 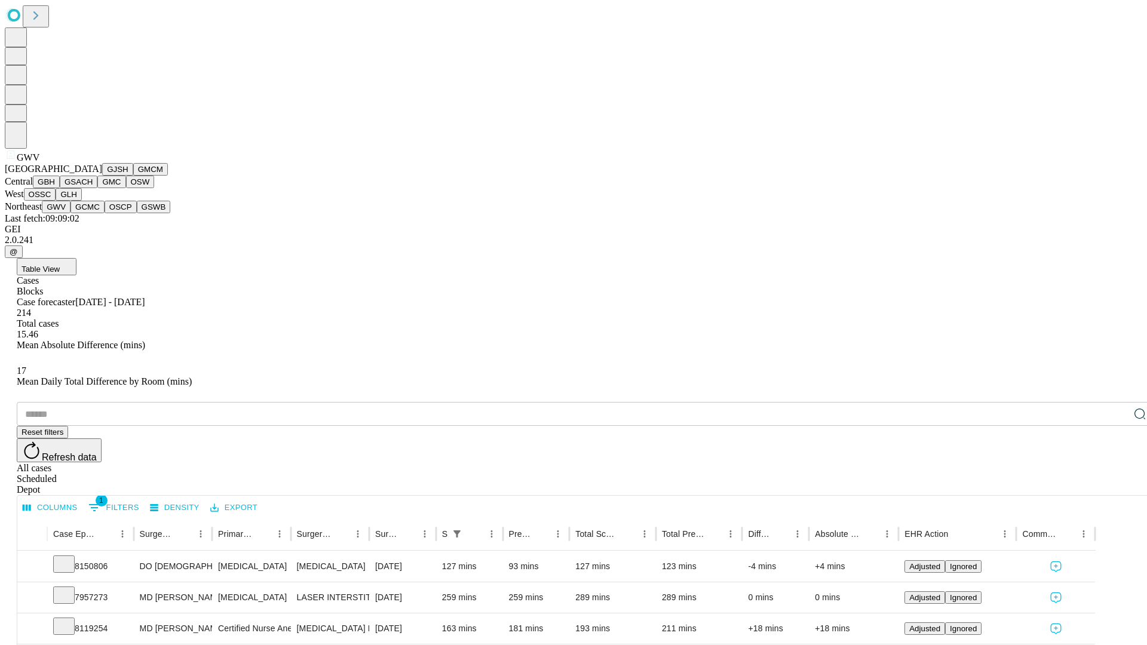 I want to click on button: Table View, so click(x=47, y=266).